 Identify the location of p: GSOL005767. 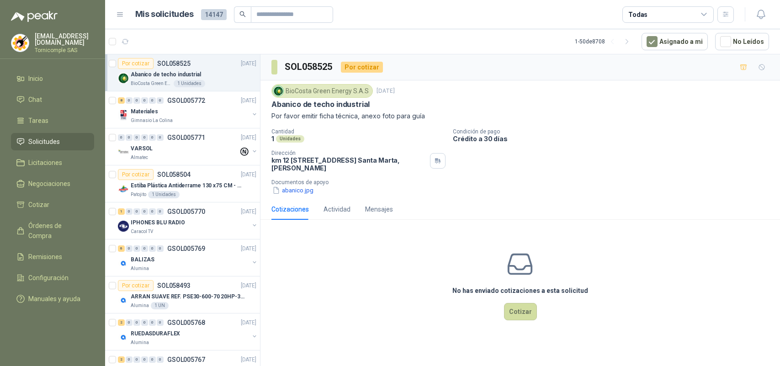
(186, 359).